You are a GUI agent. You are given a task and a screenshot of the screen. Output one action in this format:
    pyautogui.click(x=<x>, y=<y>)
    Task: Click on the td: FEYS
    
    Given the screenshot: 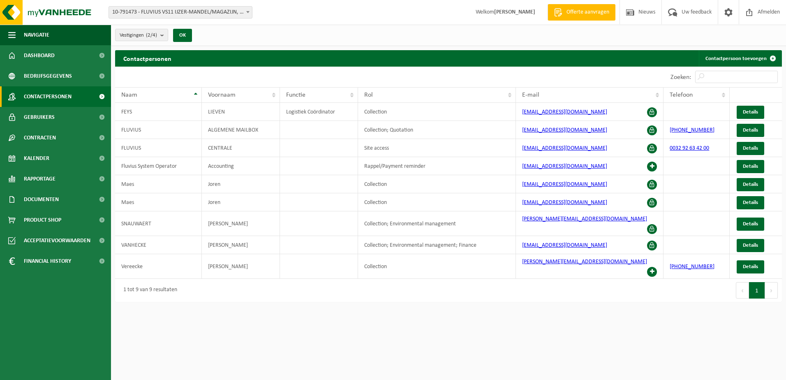 What is the action you would take?
    pyautogui.click(x=158, y=112)
    